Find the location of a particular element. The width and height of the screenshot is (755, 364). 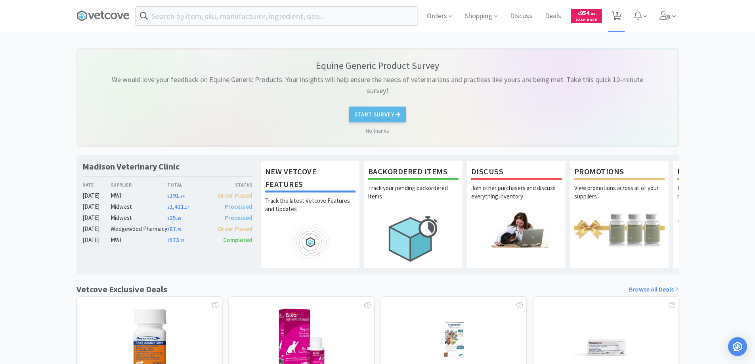

a: PromotionsView promotions across all of your suppliers is located at coordinates (620, 215).